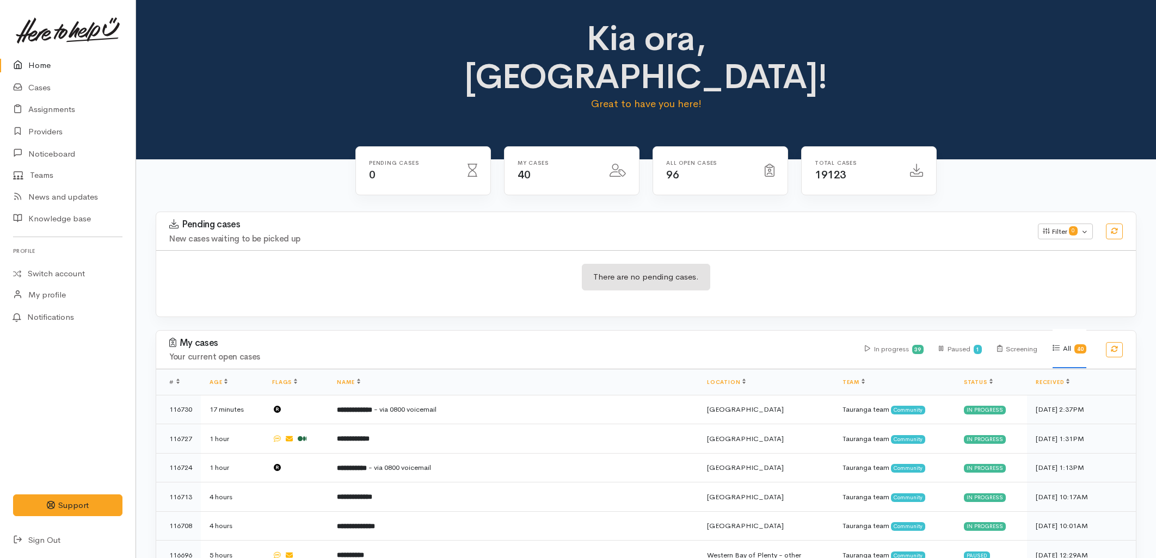 This screenshot has height=558, width=1156. Describe the element at coordinates (412, 163) in the screenshot. I see `h6: Pending cases` at that location.